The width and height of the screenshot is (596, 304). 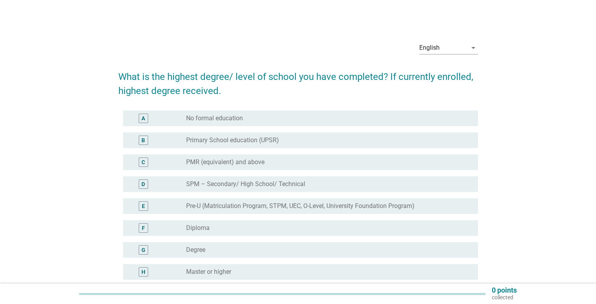 I want to click on label: Pre-U (Matriculation Program, STPM, UEC, O-Level, University Foundation Program), so click(x=300, y=206).